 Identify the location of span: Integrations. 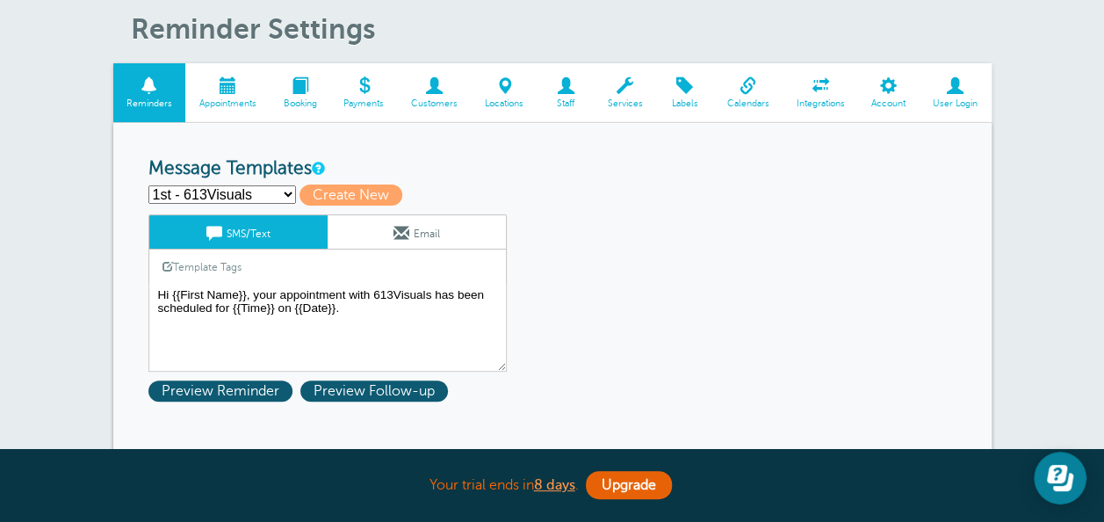
(820, 104).